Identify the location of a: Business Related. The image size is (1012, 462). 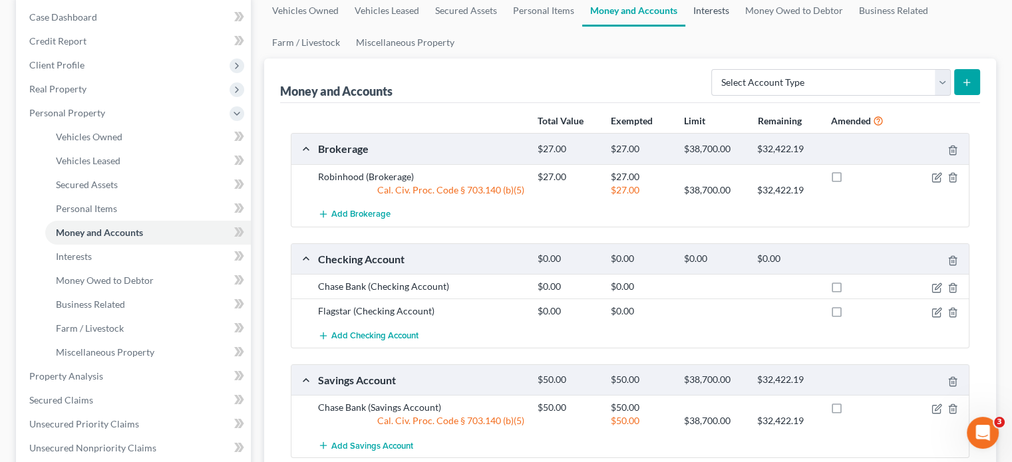
(148, 305).